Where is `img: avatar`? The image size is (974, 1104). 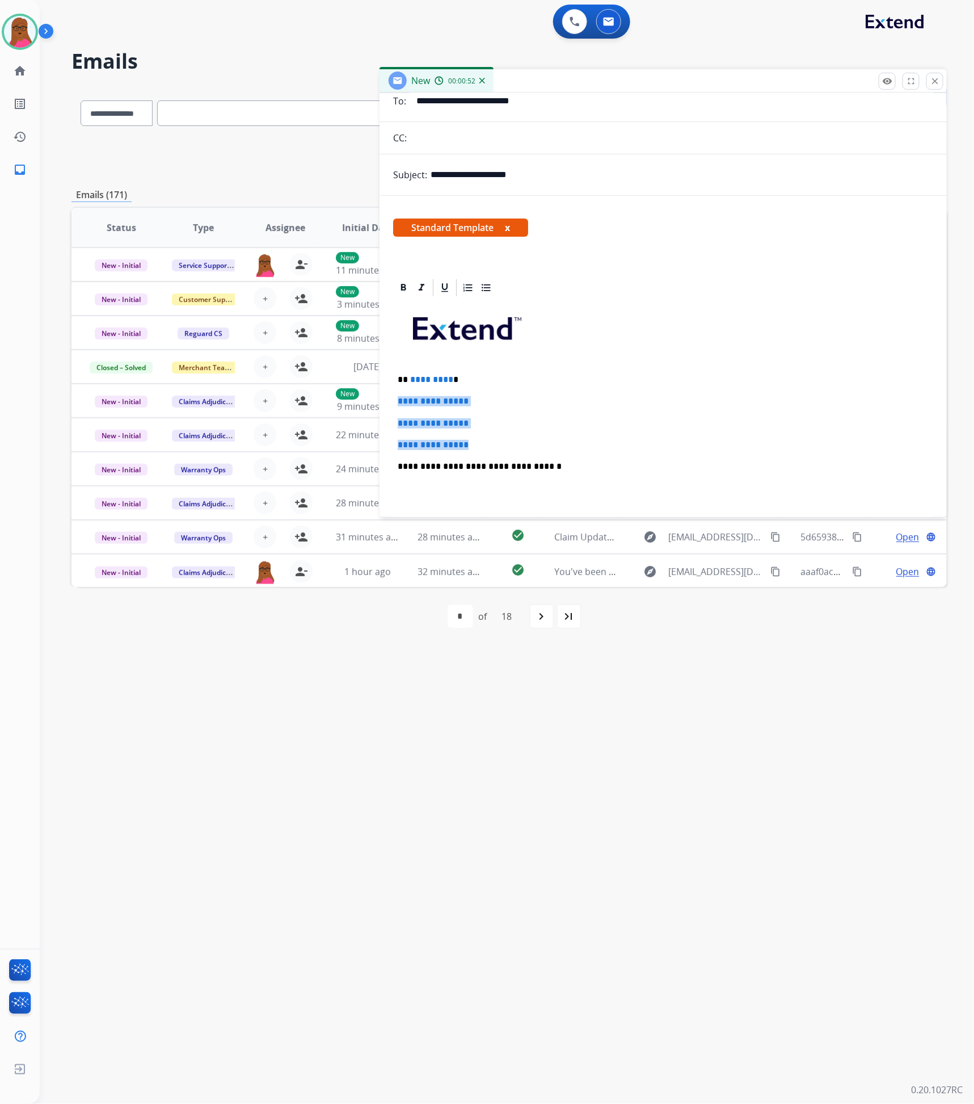
img: avatar is located at coordinates (20, 32).